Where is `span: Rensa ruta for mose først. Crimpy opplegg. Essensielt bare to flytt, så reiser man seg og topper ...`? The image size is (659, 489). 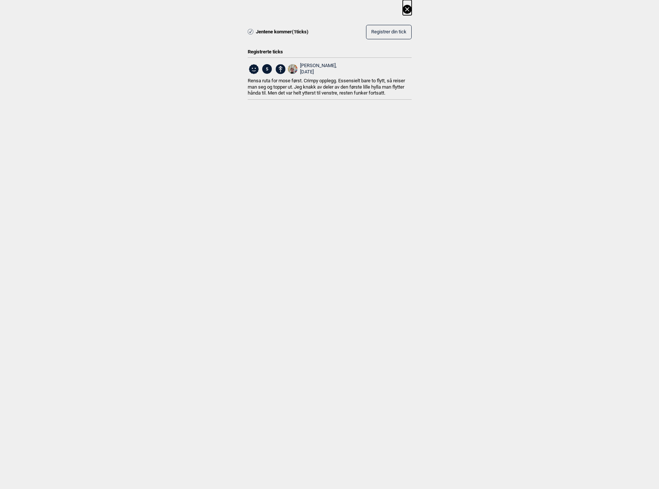
span: Rensa ruta for mose først. Crimpy opplegg. Essensielt bare to flytt, så reiser man seg og topper ... is located at coordinates (326, 87).